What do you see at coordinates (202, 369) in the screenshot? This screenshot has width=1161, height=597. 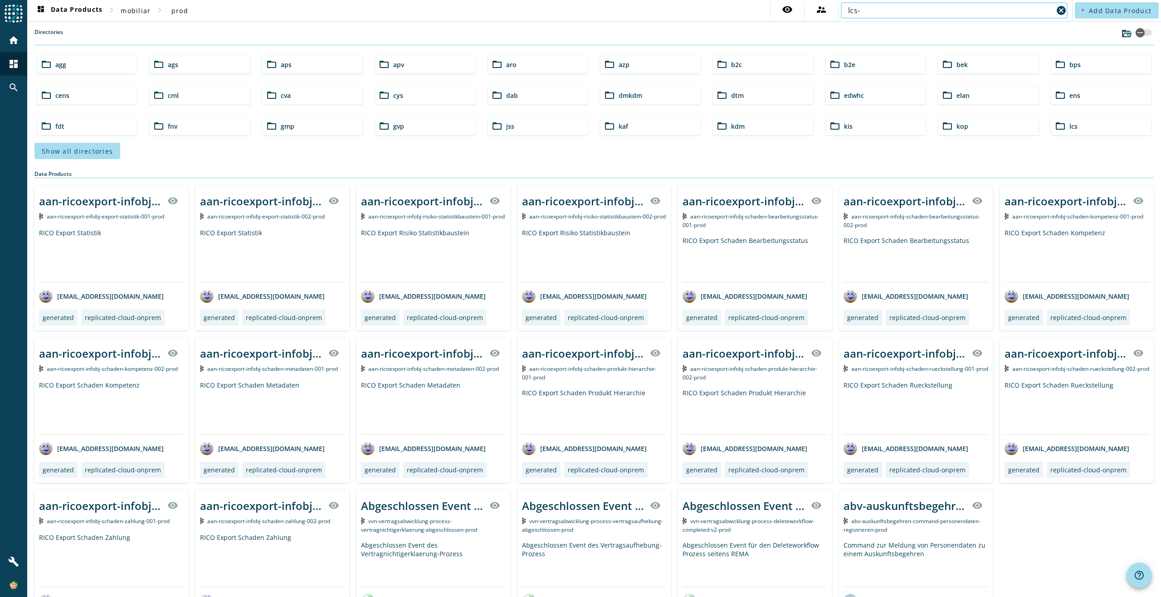 I see `img: Kafka Topic: aan-ricoexport-infobj-schaden-metadaten-001-prod` at bounding box center [202, 369].